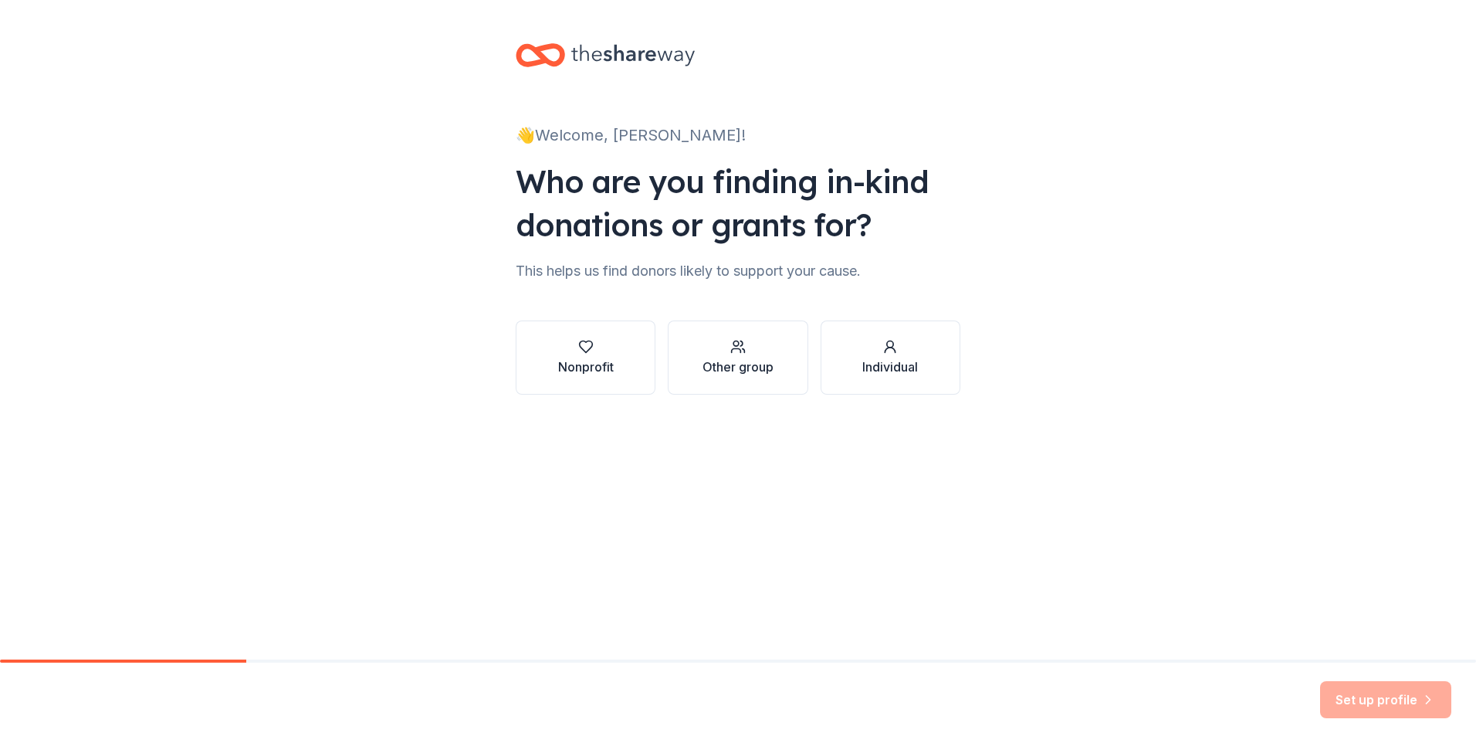  Describe the element at coordinates (738, 203) in the screenshot. I see `div: Who are you finding in-kind donations or grants for?` at that location.